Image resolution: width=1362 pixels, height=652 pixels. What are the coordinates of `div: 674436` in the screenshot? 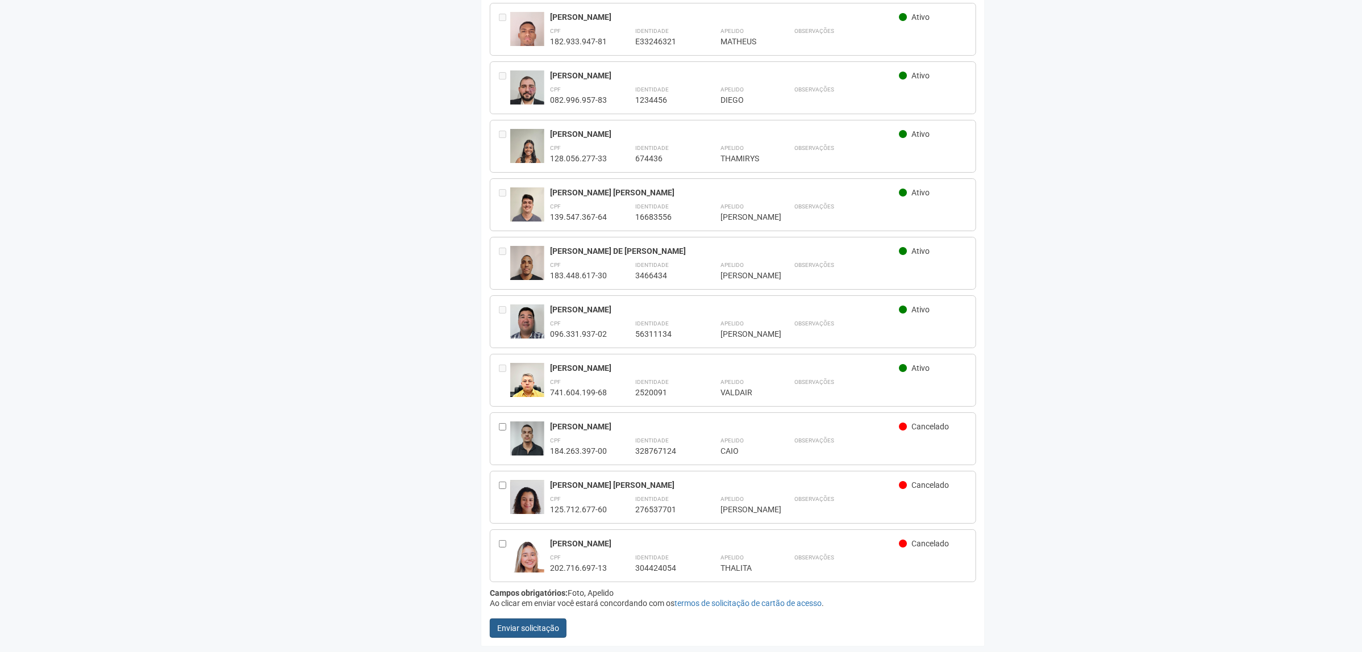 It's located at (664, 159).